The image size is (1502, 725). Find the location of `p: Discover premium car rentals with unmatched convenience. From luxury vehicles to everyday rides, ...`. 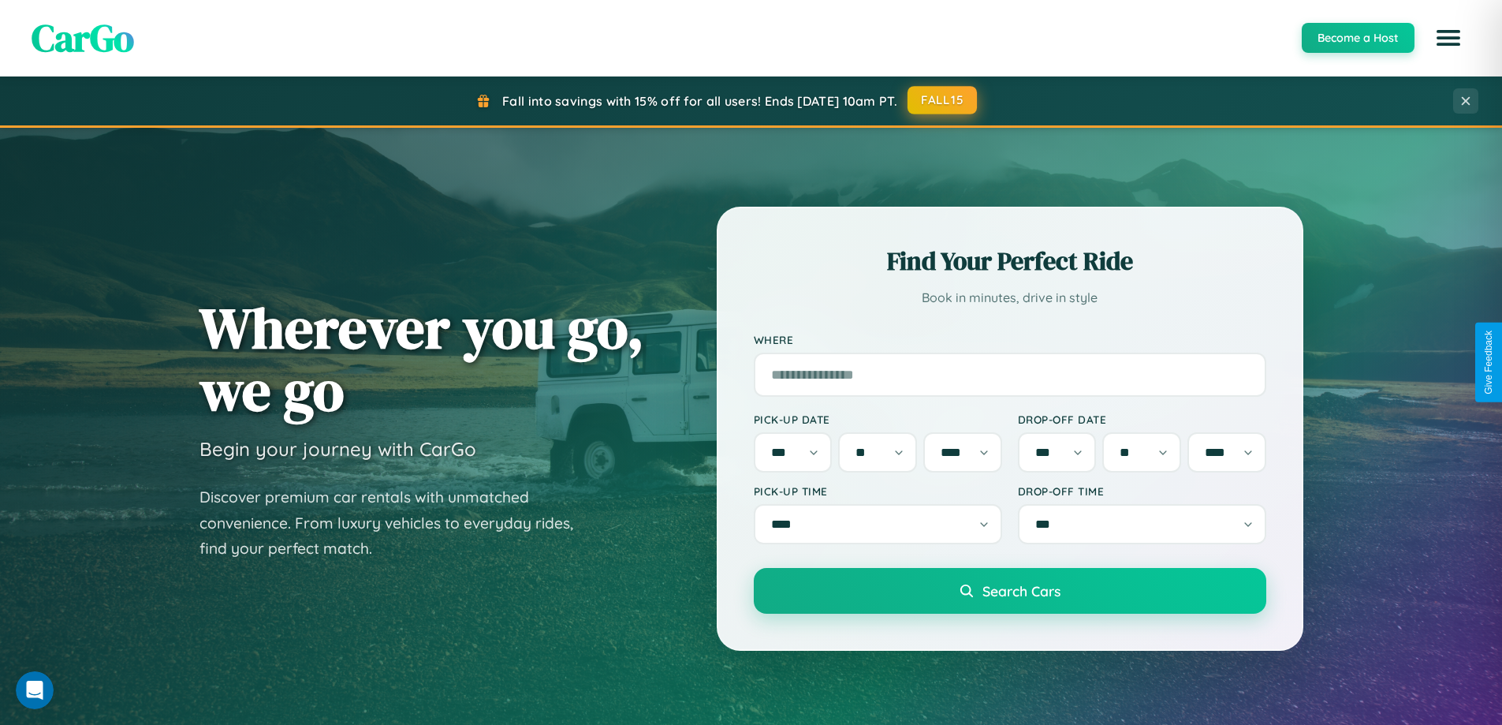

p: Discover premium car rentals with unmatched convenience. From luxury vehicles to everyday rides, ... is located at coordinates (397, 523).